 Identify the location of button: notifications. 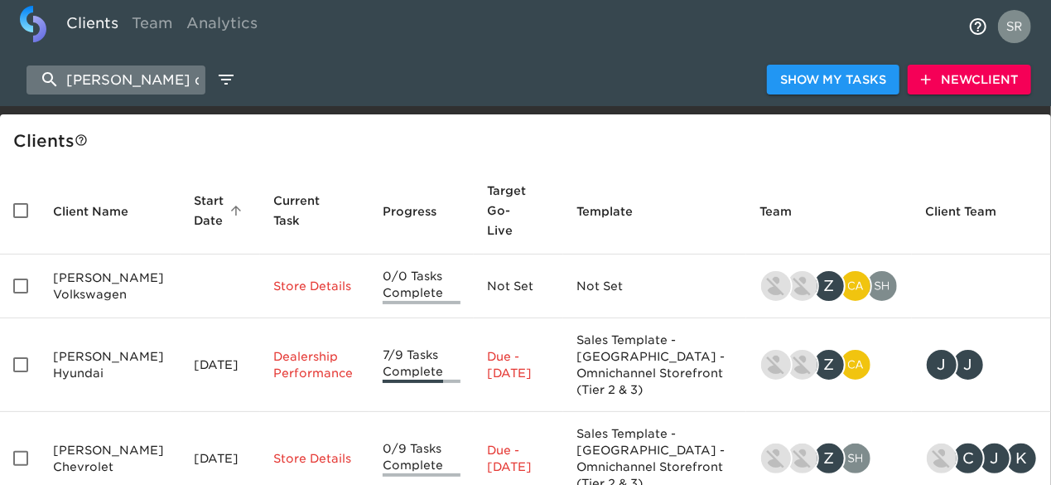
(978, 27).